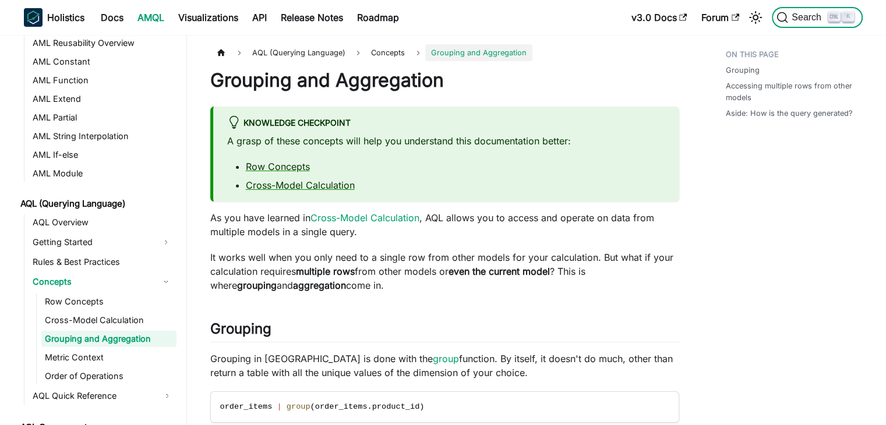 The width and height of the screenshot is (886, 425). Describe the element at coordinates (103, 155) in the screenshot. I see `a: AML If-else` at that location.